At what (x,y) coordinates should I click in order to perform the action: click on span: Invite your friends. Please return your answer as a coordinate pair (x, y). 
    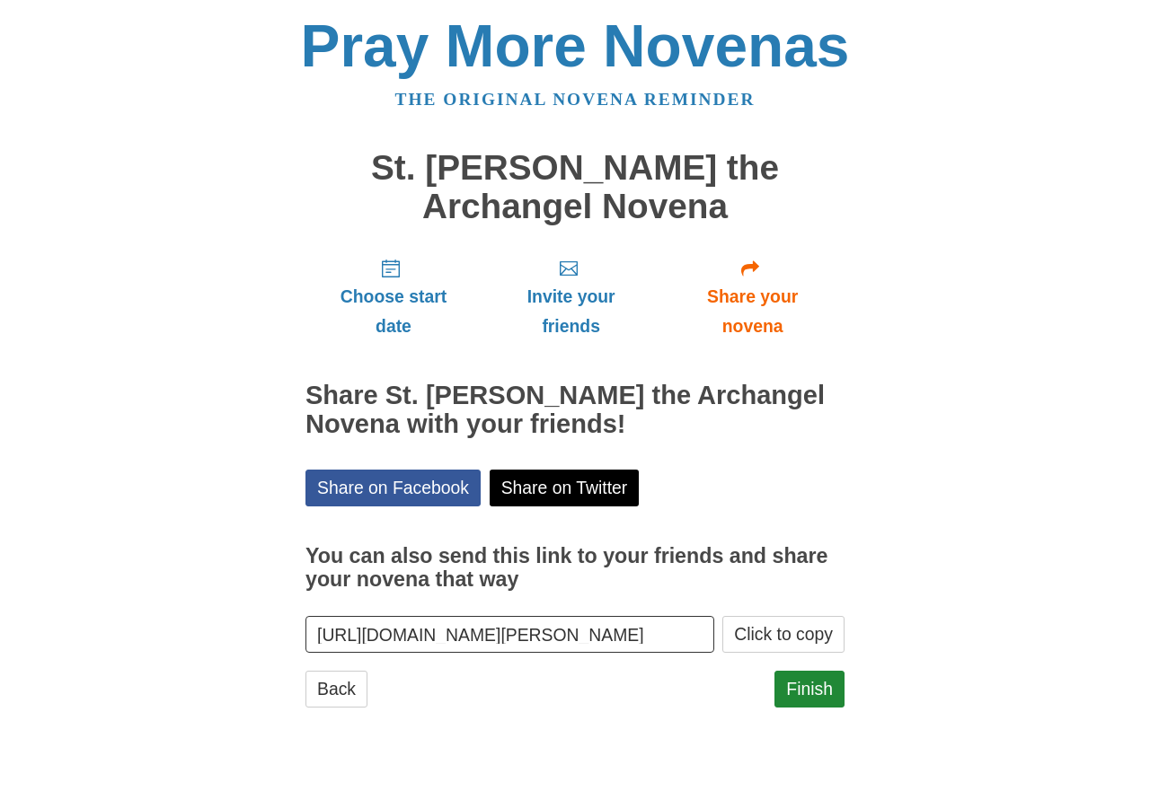
    Looking at the image, I should click on (570, 312).